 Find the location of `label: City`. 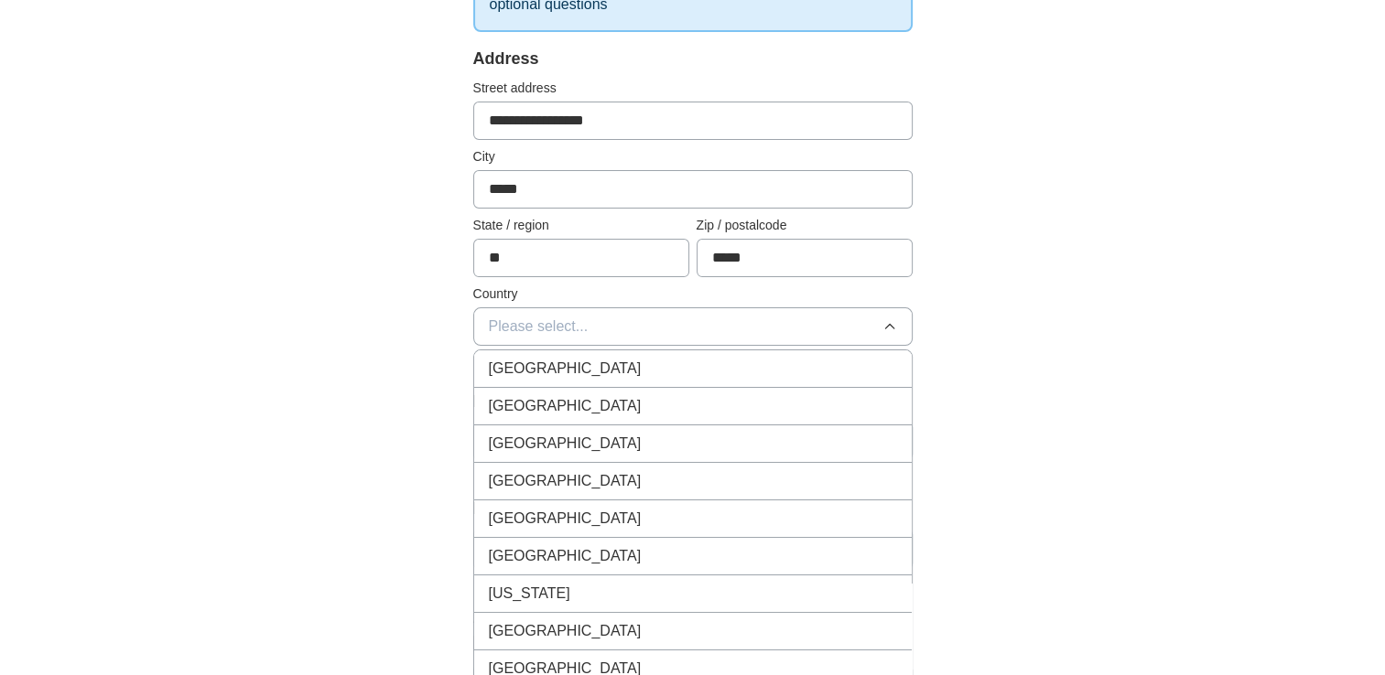

label: City is located at coordinates (693, 157).